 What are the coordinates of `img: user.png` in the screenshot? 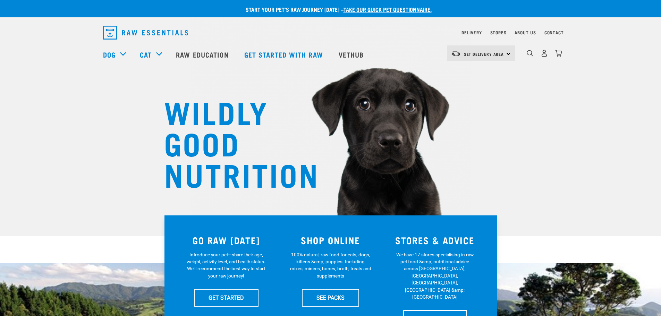 It's located at (544, 53).